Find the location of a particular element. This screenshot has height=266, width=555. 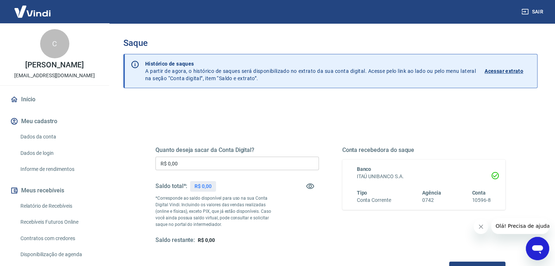

div: C is located at coordinates (55, 44).